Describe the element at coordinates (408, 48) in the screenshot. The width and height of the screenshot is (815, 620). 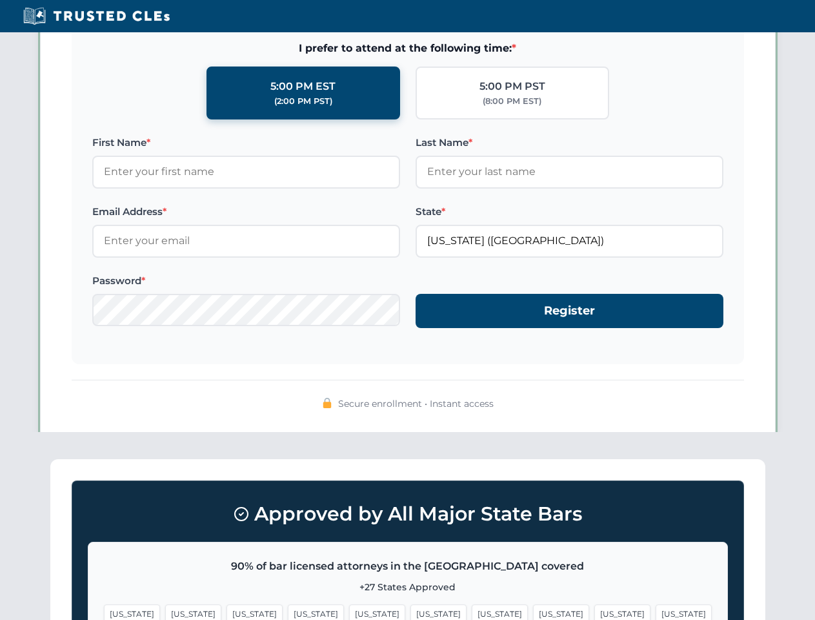
I see `span: I prefer to attend at the following time:` at that location.